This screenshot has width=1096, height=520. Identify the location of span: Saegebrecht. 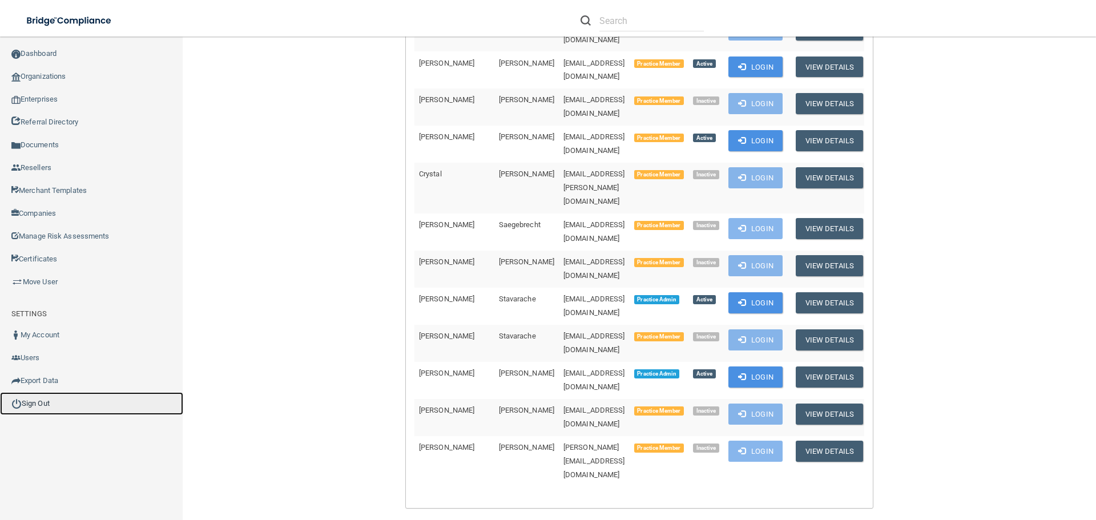
(519, 224).